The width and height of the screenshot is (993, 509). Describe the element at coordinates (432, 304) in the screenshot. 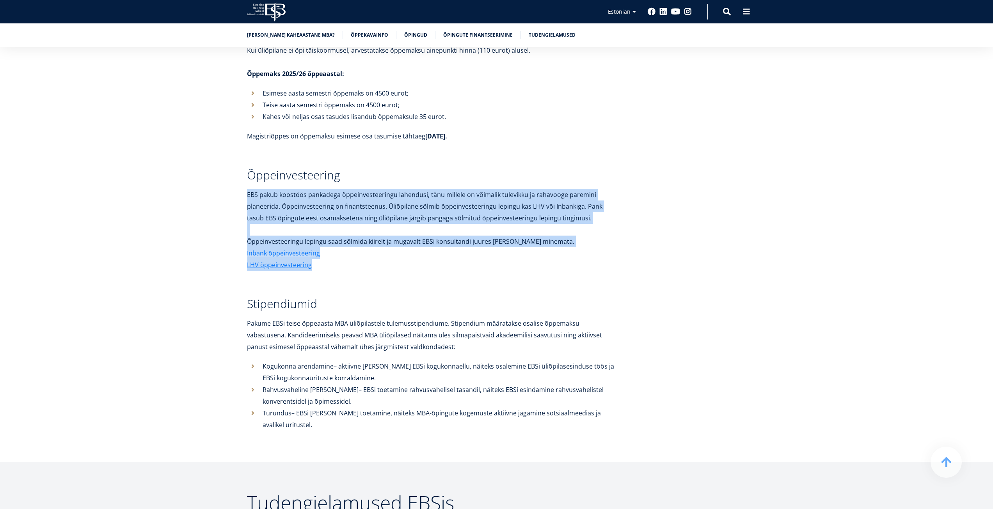

I see `h3: Stipendiumid` at that location.